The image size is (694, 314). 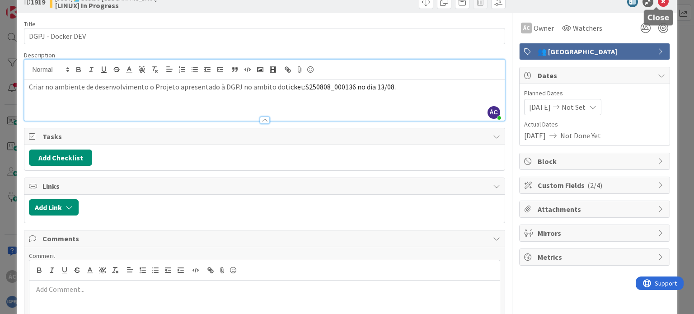 What do you see at coordinates (265, 186) in the screenshot?
I see `span: Links` at bounding box center [265, 186].